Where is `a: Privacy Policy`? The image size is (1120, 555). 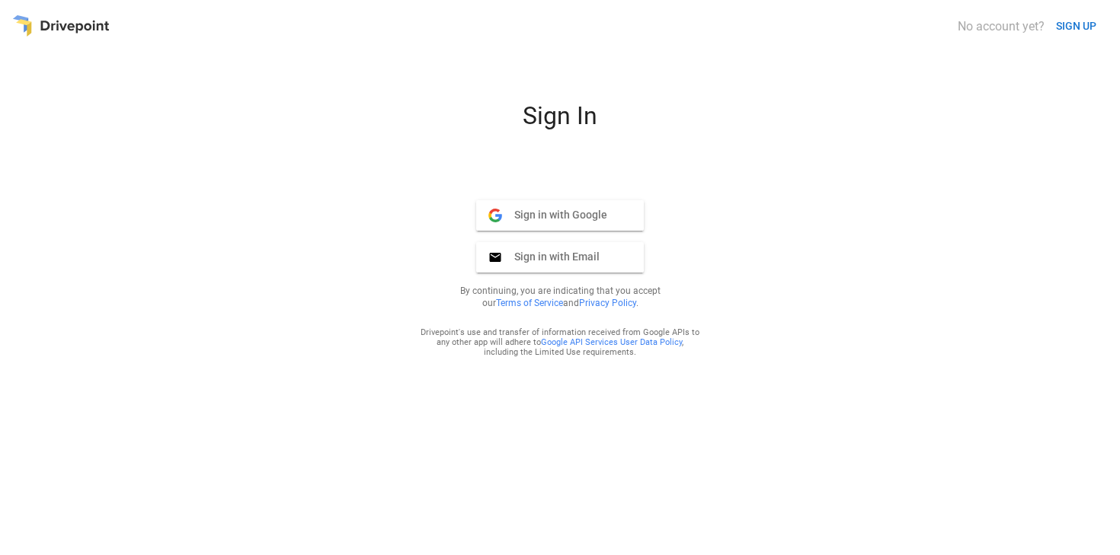
a: Privacy Policy is located at coordinates (607, 303).